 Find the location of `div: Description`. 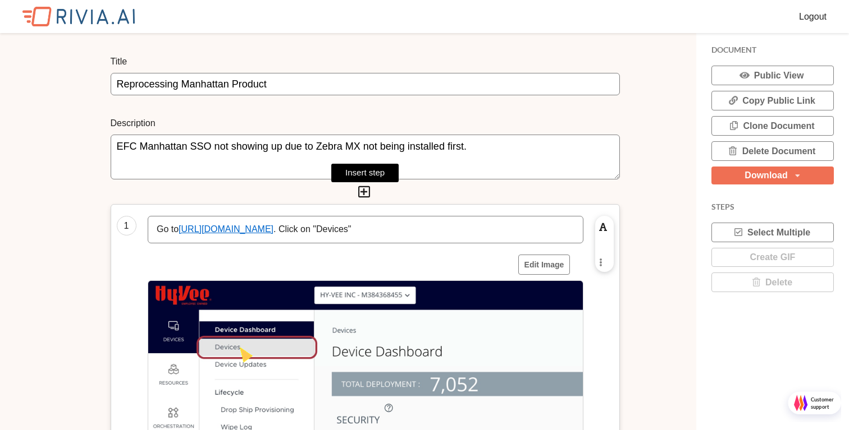

div: Description is located at coordinates (365, 123).